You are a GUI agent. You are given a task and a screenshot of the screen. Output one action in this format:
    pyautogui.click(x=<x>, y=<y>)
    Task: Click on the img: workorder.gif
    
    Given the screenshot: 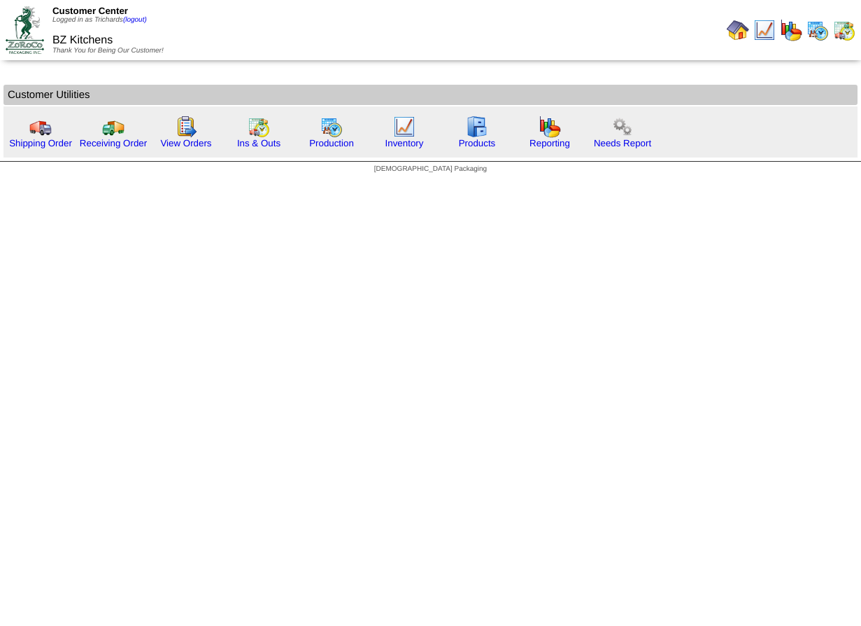 What is the action you would take?
    pyautogui.click(x=186, y=127)
    